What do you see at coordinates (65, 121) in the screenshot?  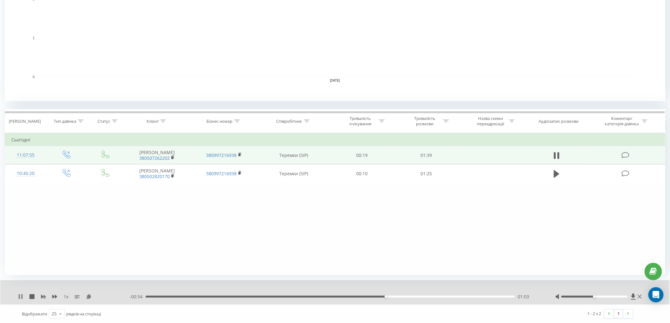 I see `div: Тип дзвінка` at bounding box center [65, 121].